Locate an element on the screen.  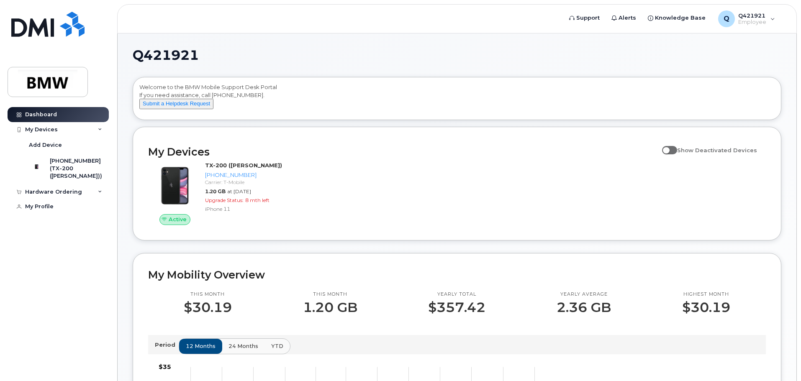
span: 1.20 GB is located at coordinates (215, 191).